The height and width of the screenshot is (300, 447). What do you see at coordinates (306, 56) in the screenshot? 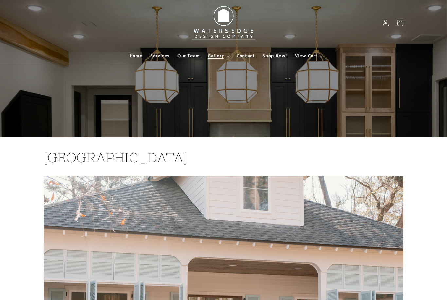
I see `span: View Cart` at bounding box center [306, 56].